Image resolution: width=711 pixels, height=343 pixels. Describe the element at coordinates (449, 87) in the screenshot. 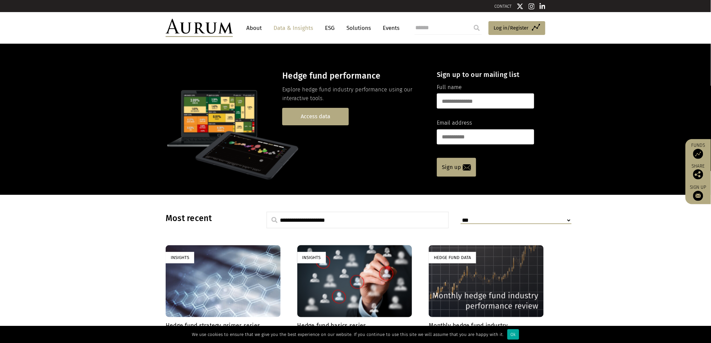

I see `label: Full name` at that location.